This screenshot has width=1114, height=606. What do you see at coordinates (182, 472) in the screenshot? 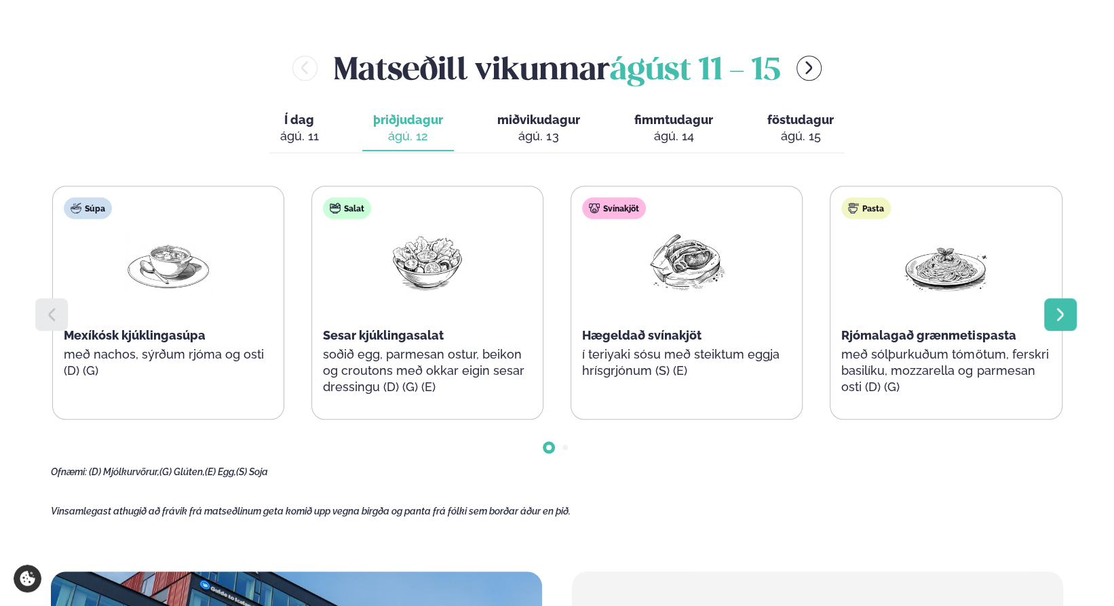
I see `span: (G) Glúten,` at bounding box center [182, 472].